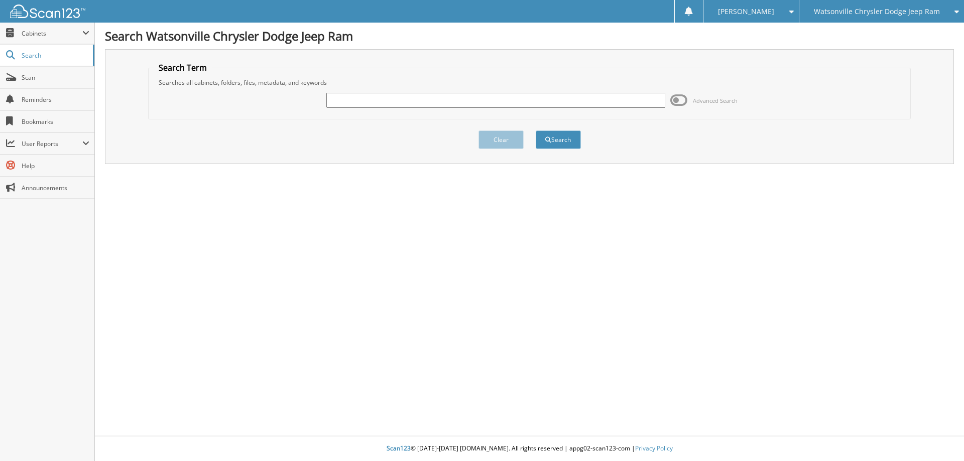 This screenshot has height=461, width=964. I want to click on span: Reminders, so click(55, 99).